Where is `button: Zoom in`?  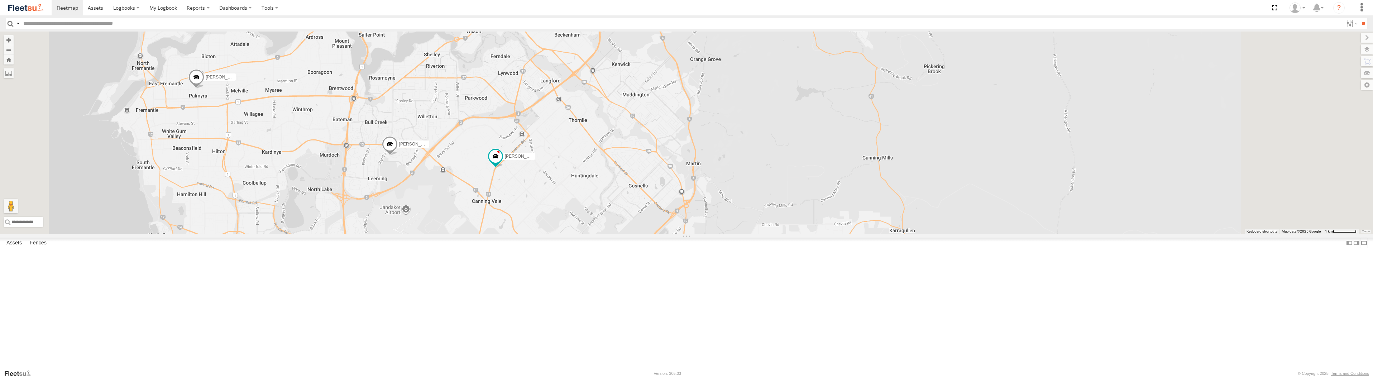
button: Zoom in is located at coordinates (9, 40).